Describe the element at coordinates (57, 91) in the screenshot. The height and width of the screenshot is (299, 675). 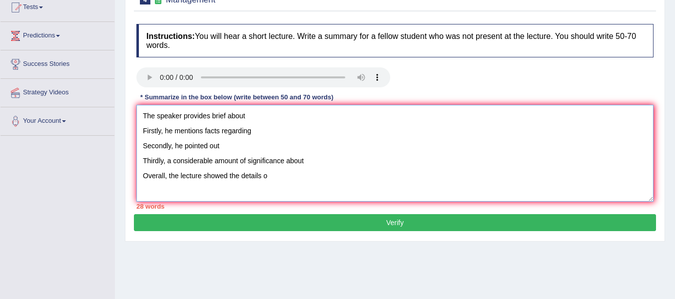
I see `a: Strategy Videos` at that location.